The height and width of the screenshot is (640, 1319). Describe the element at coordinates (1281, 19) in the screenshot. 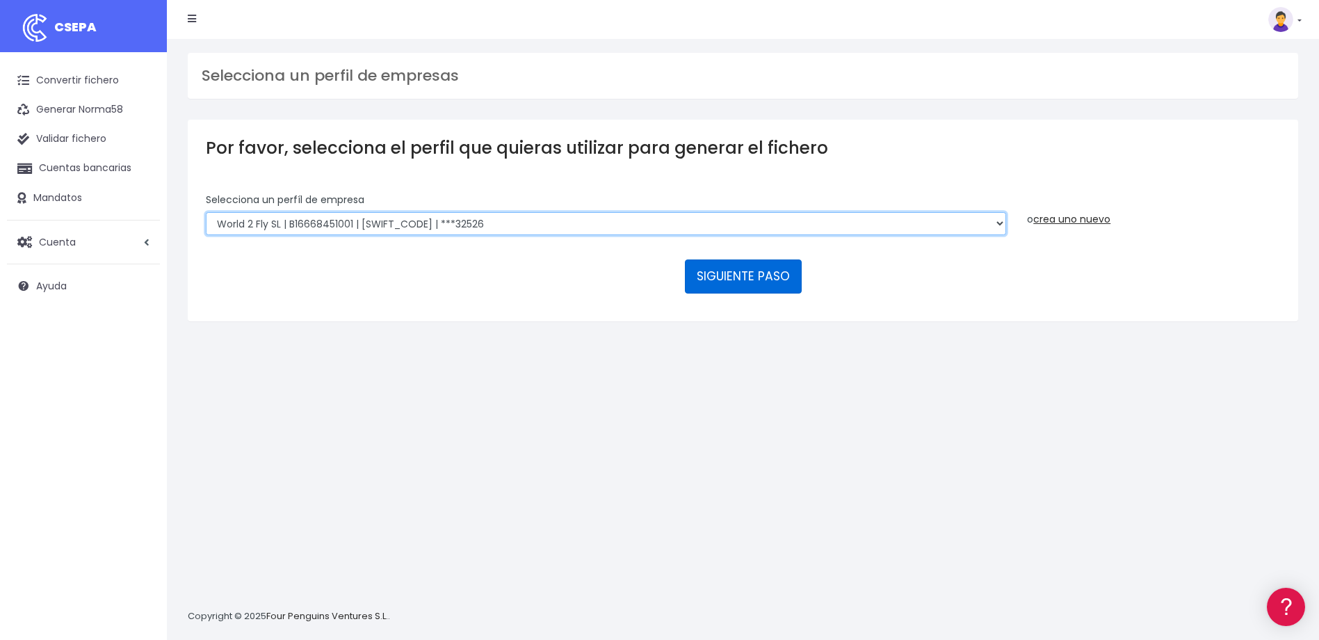

I see `img: profile` at that location.